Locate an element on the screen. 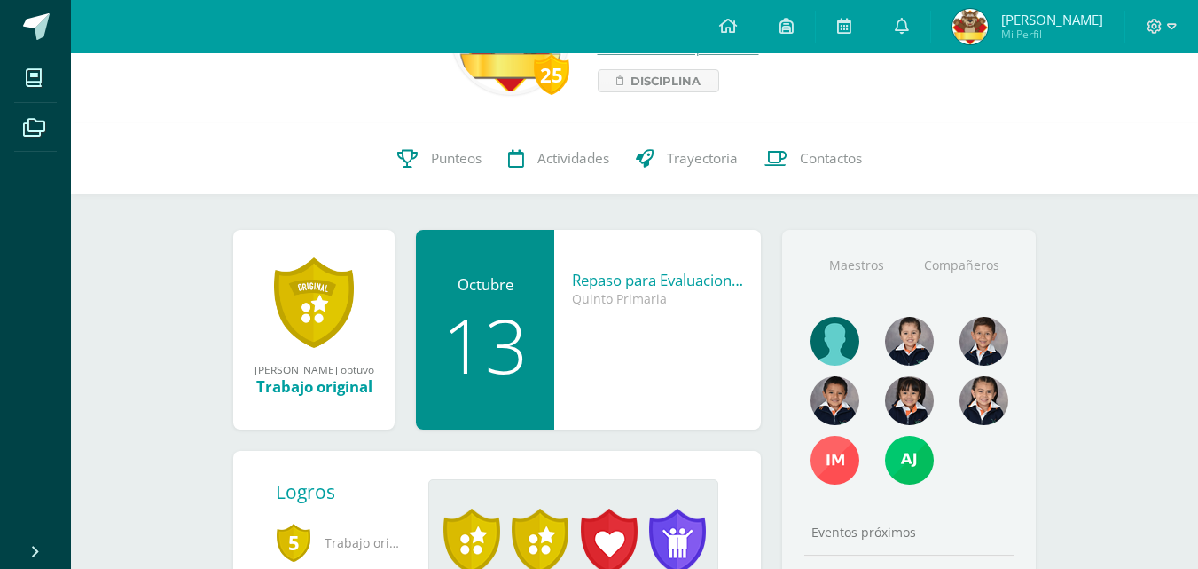 Image resolution: width=1198 pixels, height=569 pixels. a: Maestros is located at coordinates (857, 265).